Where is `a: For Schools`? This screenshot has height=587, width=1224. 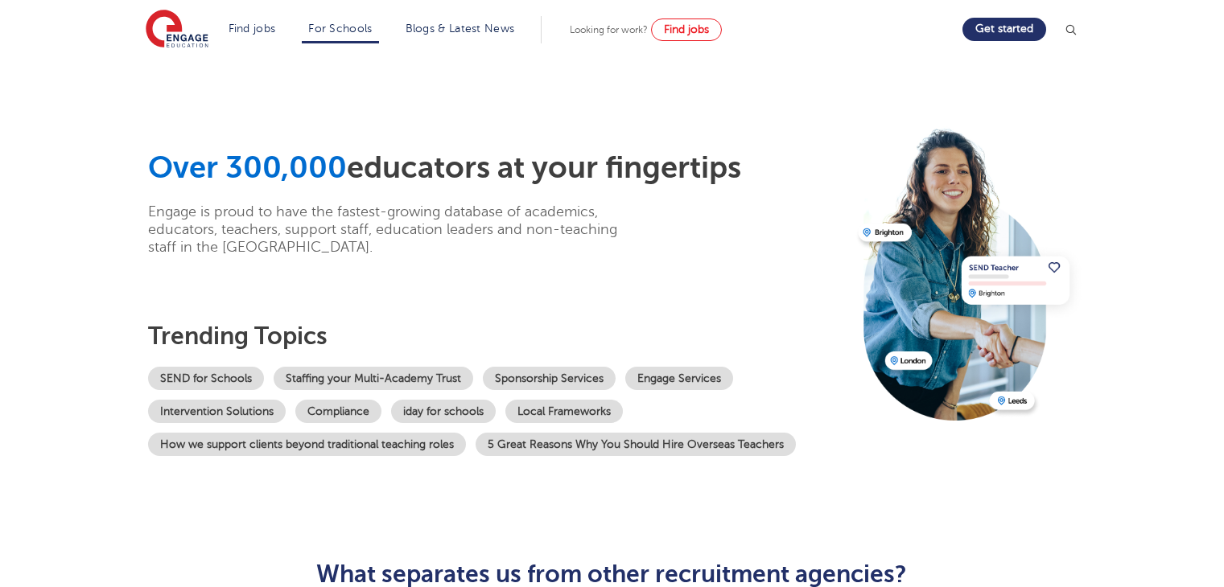
a: For Schools is located at coordinates (339, 28).